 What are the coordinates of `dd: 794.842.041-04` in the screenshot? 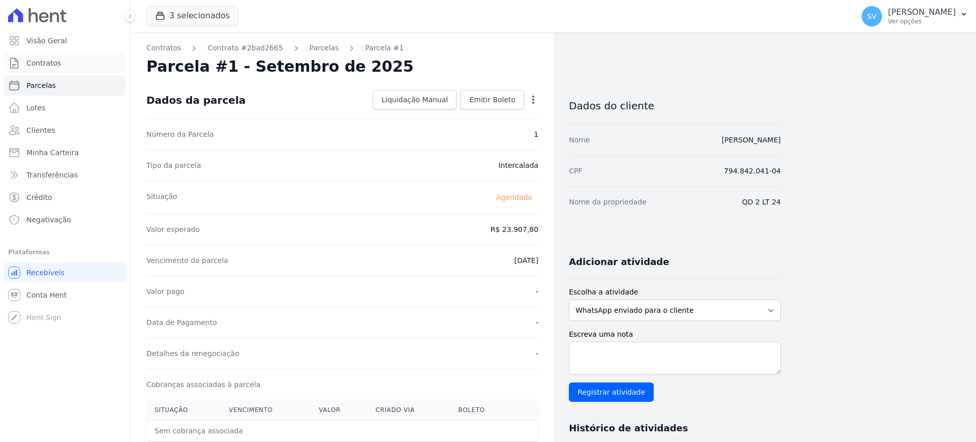 It's located at (752, 171).